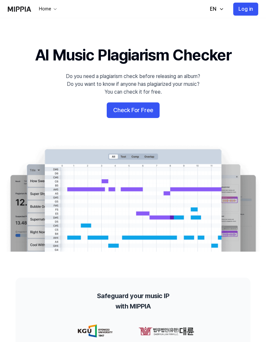 This screenshot has height=342, width=266. Describe the element at coordinates (133, 110) in the screenshot. I see `button: Check For Free` at that location.